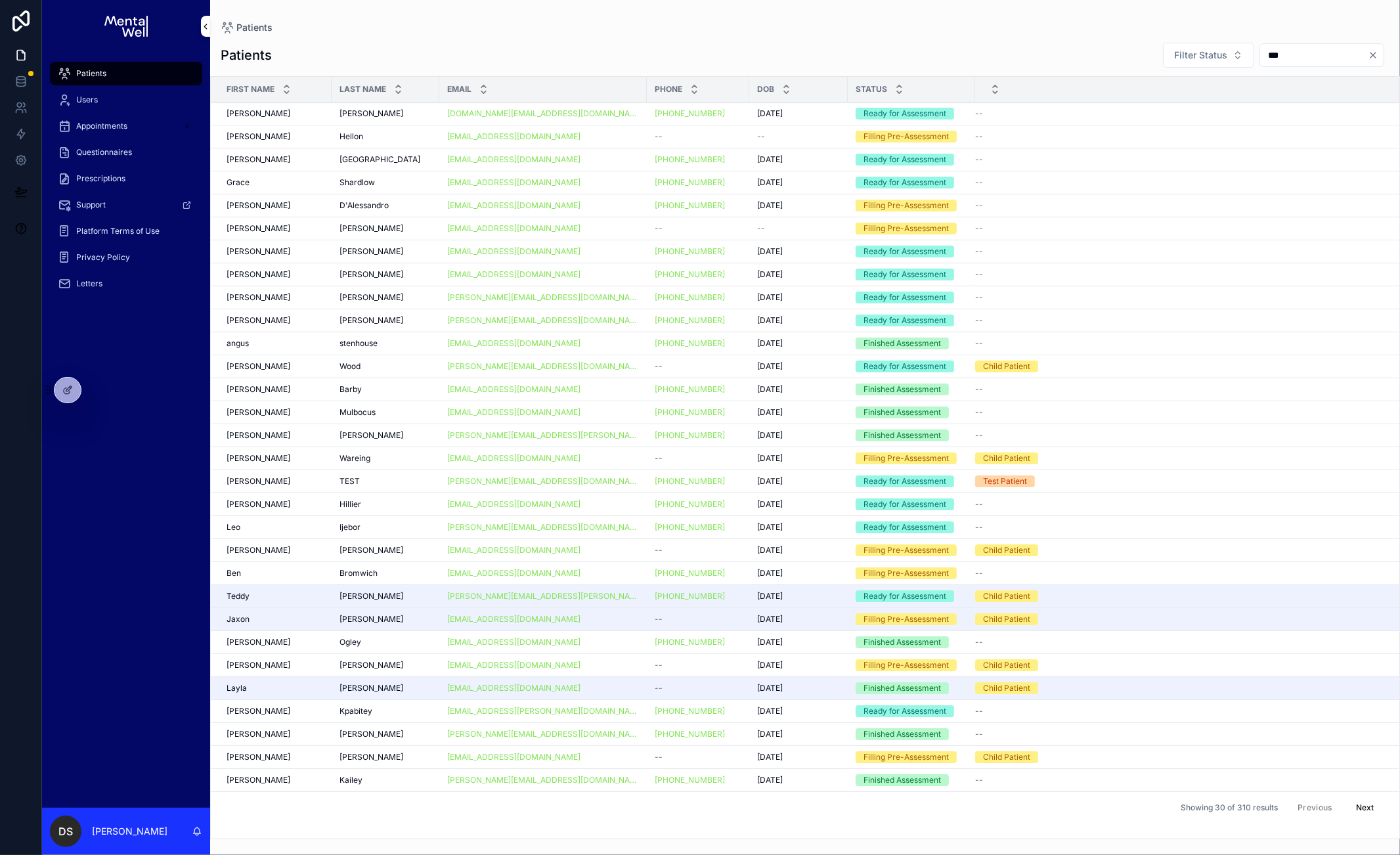 This screenshot has width=1400, height=855. Describe the element at coordinates (275, 183) in the screenshot. I see `a: Grace` at that location.